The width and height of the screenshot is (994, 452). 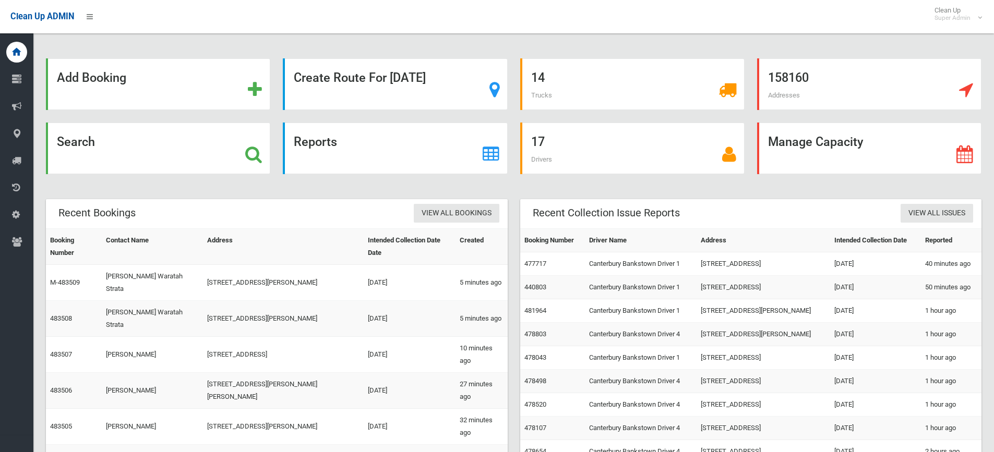 What do you see at coordinates (482, 427) in the screenshot?
I see `td: 32 minutes ago` at bounding box center [482, 427].